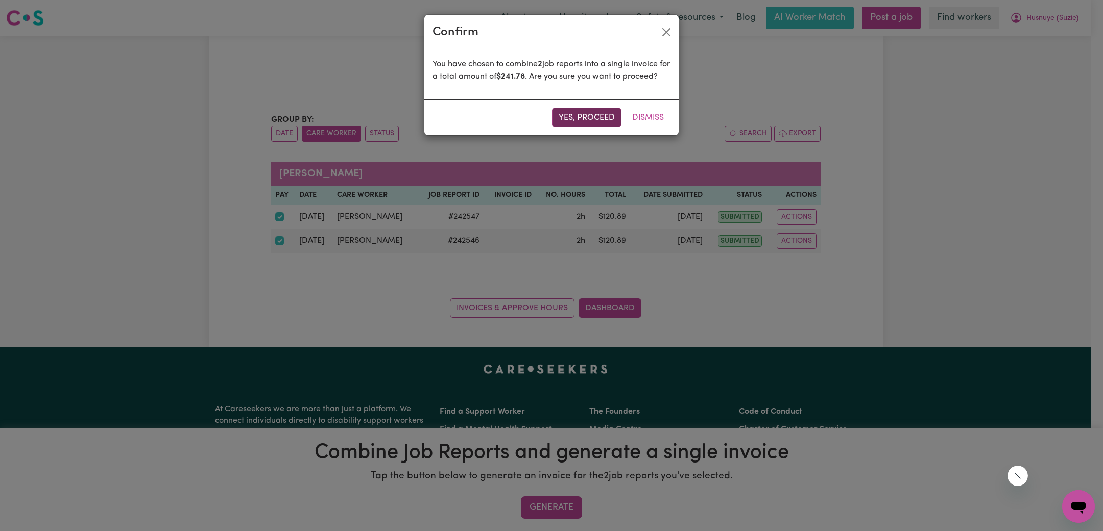 This screenshot has width=1103, height=531. I want to click on b: 2, so click(540, 64).